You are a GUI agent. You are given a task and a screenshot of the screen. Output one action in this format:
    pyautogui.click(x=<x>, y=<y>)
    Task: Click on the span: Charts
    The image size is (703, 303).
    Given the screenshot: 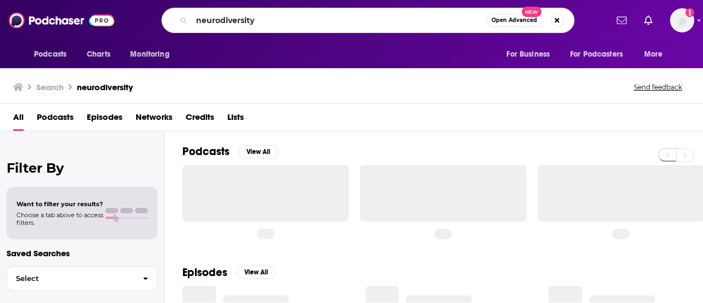 What is the action you would take?
    pyautogui.click(x=98, y=54)
    